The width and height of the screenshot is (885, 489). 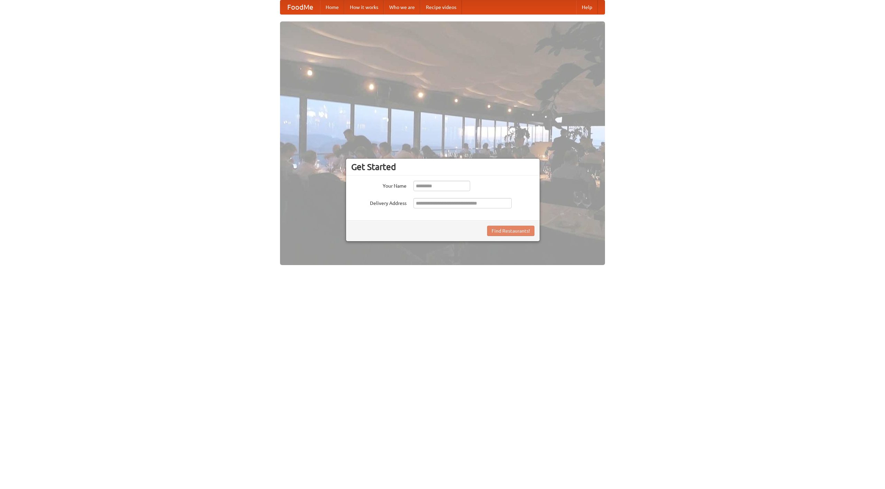 What do you see at coordinates (441, 7) in the screenshot?
I see `a: Recipe videos` at bounding box center [441, 7].